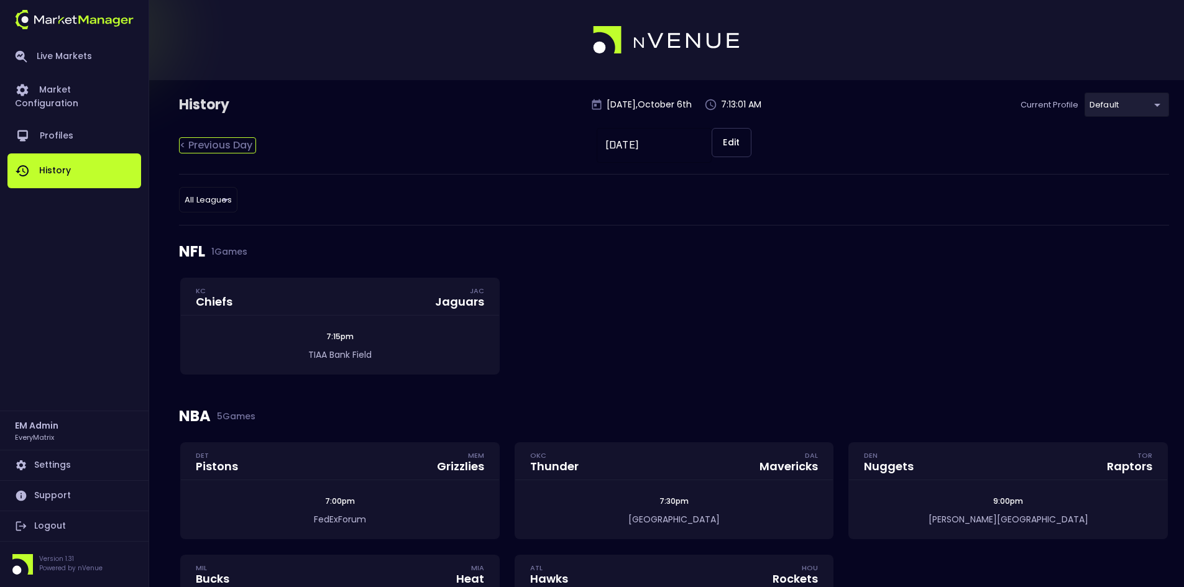 The width and height of the screenshot is (1184, 587). Describe the element at coordinates (810, 568) in the screenshot. I see `div: HOU` at that location.